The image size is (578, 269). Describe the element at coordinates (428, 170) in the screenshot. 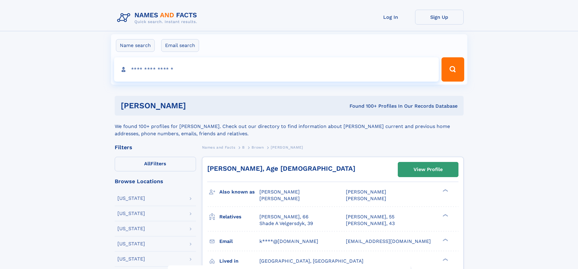

I see `a: View Profile` at that location.